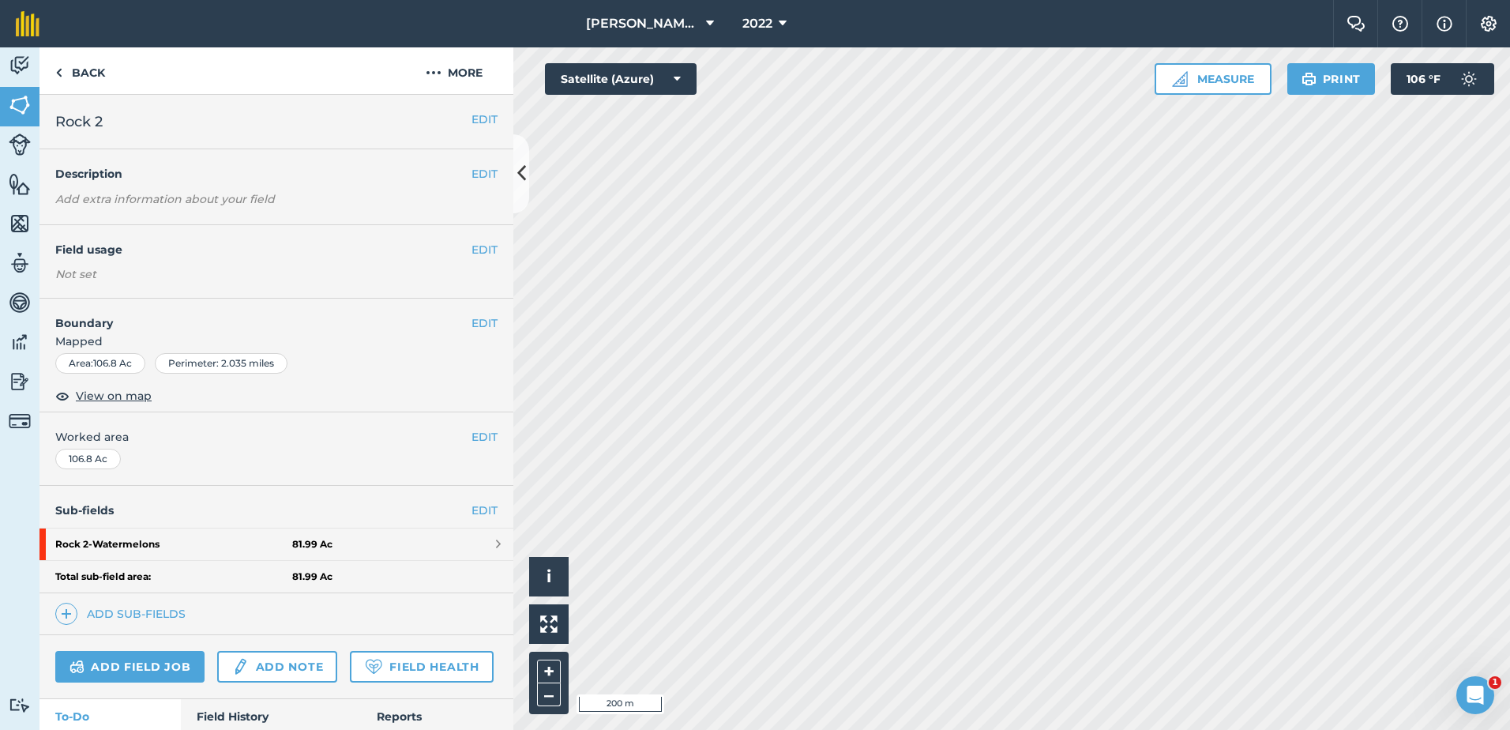 The image size is (1510, 730). What do you see at coordinates (28, 24) in the screenshot?
I see `img: fieldmargin Logo` at bounding box center [28, 24].